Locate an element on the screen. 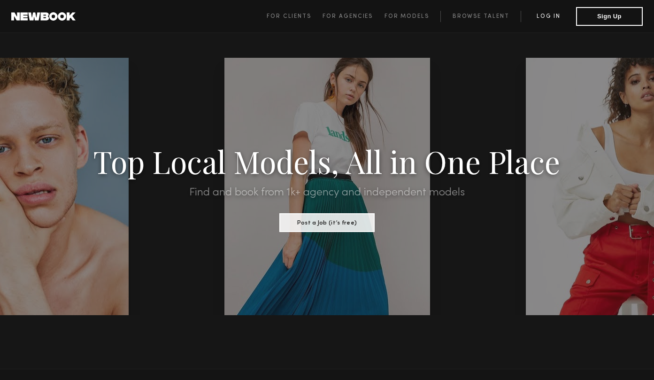 The image size is (654, 380). a: For Clients is located at coordinates (295, 16).